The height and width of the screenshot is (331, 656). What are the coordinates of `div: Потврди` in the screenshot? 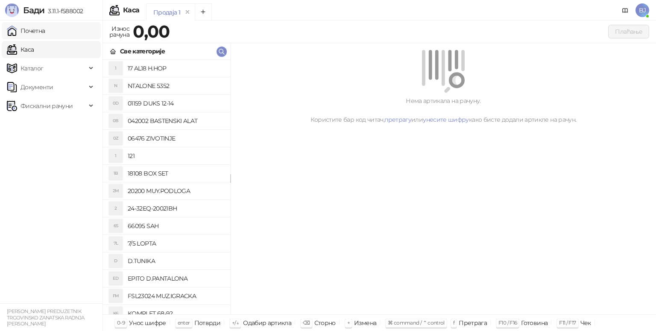 It's located at (208, 323).